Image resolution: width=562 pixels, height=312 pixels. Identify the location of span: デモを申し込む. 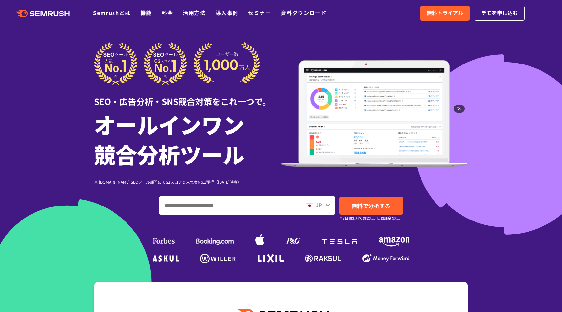
(500, 13).